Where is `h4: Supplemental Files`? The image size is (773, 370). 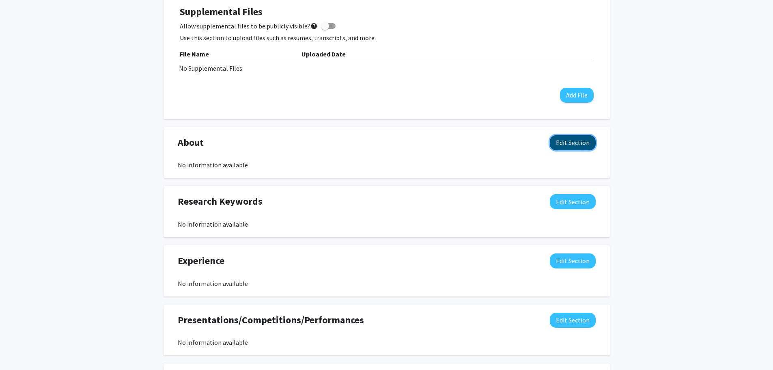 h4: Supplemental Files is located at coordinates (387, 12).